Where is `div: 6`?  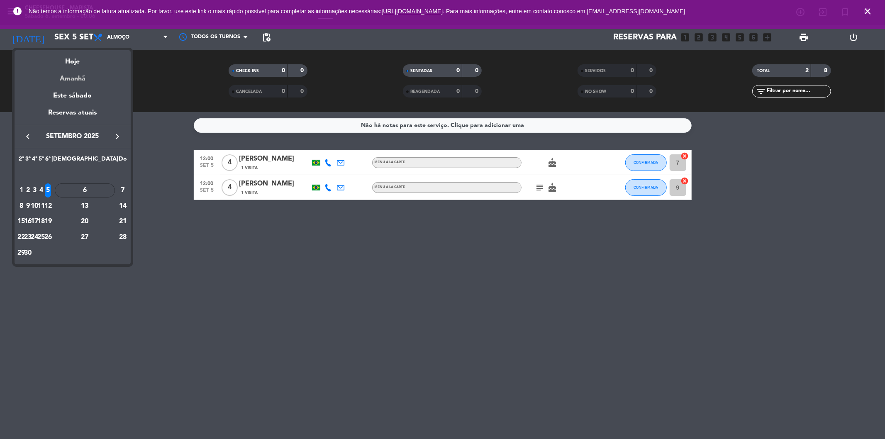 div: 6 is located at coordinates (85, 190).